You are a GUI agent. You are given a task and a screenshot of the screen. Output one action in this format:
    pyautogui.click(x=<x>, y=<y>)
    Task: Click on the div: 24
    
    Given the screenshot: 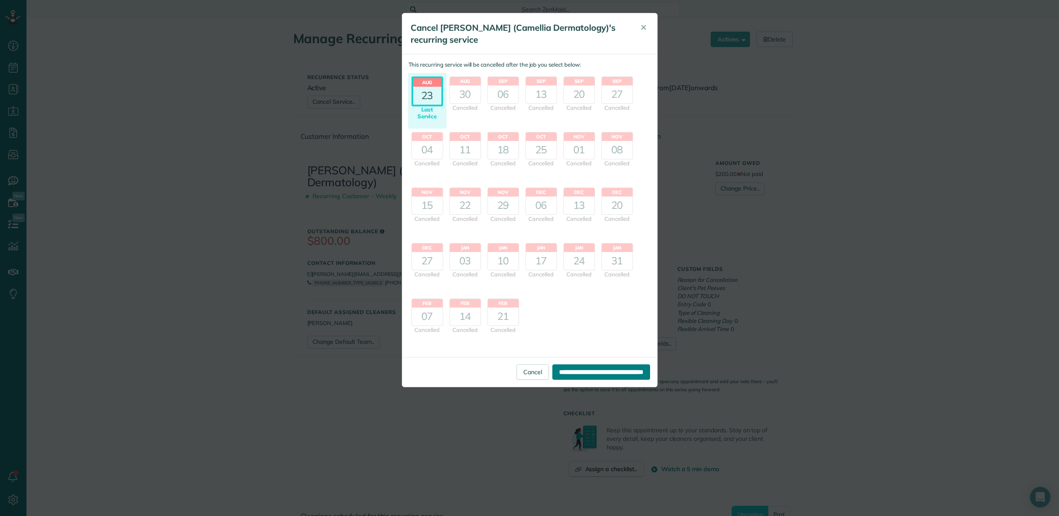 What is the action you would take?
    pyautogui.click(x=579, y=261)
    